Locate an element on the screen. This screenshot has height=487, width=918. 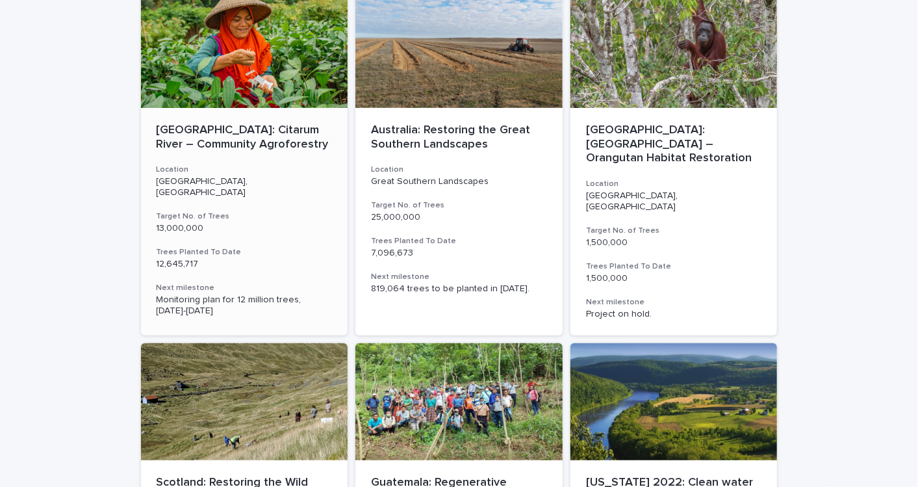
p: 25,000,000 is located at coordinates (459, 217).